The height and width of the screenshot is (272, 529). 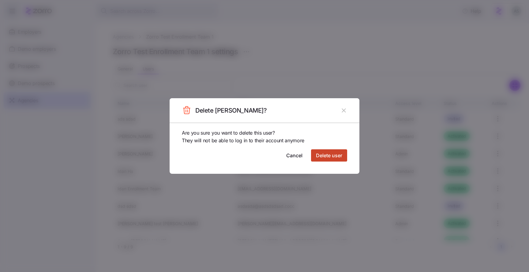 What do you see at coordinates (294, 155) in the screenshot?
I see `span: Cancel` at bounding box center [294, 155].